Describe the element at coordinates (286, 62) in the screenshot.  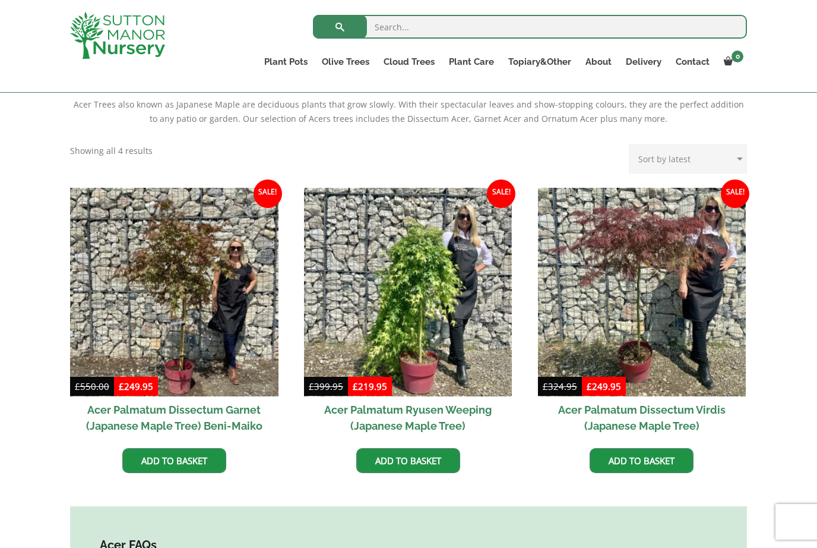
I see `a: Plant Pots` at that location.